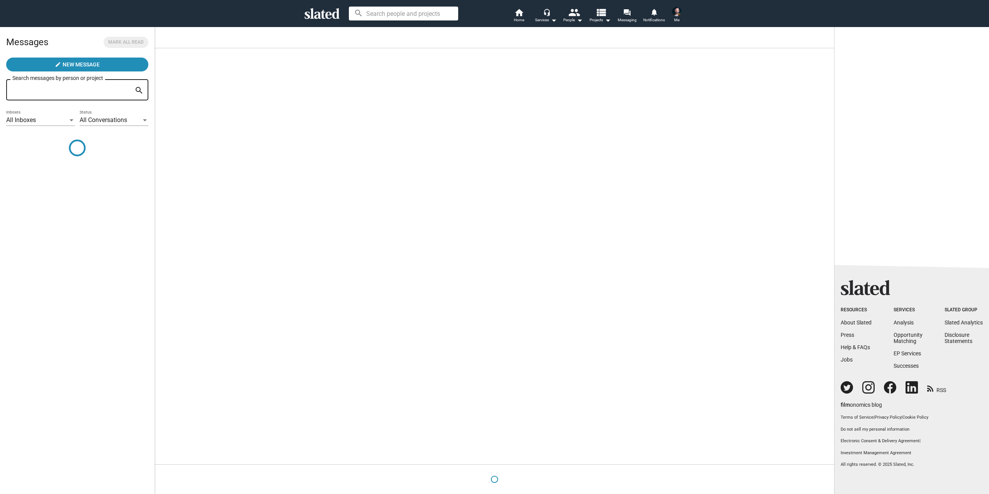 This screenshot has height=494, width=989. I want to click on p: All rights reserved. © 2025 Slated, Inc., so click(912, 465).